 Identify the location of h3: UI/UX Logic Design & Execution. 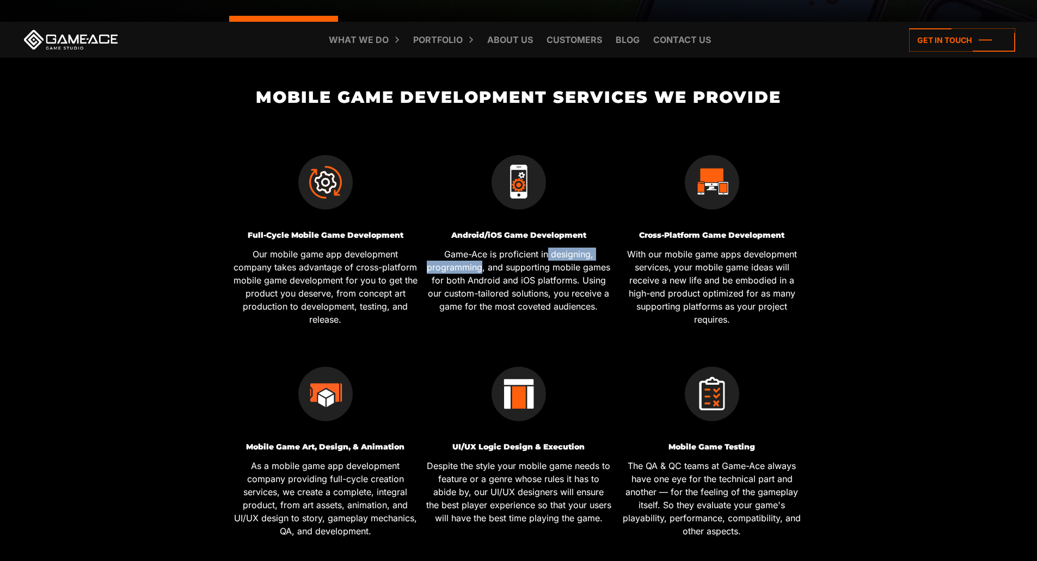
(519, 447).